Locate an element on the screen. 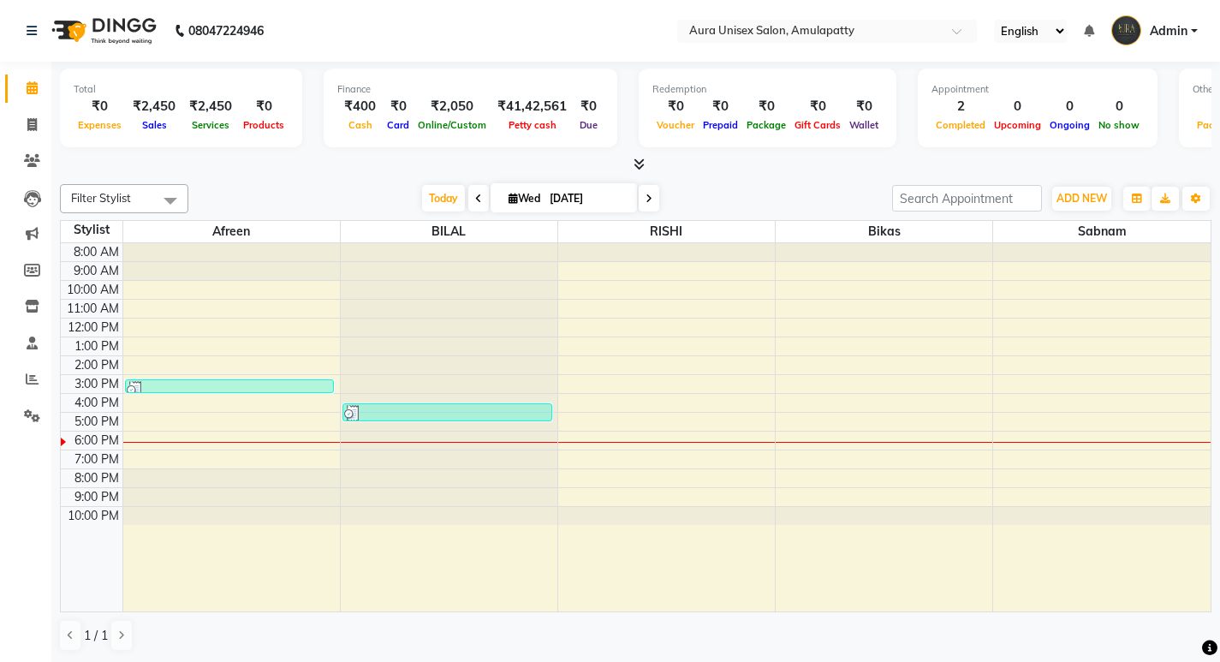  span: Petty cash is located at coordinates (532, 125).